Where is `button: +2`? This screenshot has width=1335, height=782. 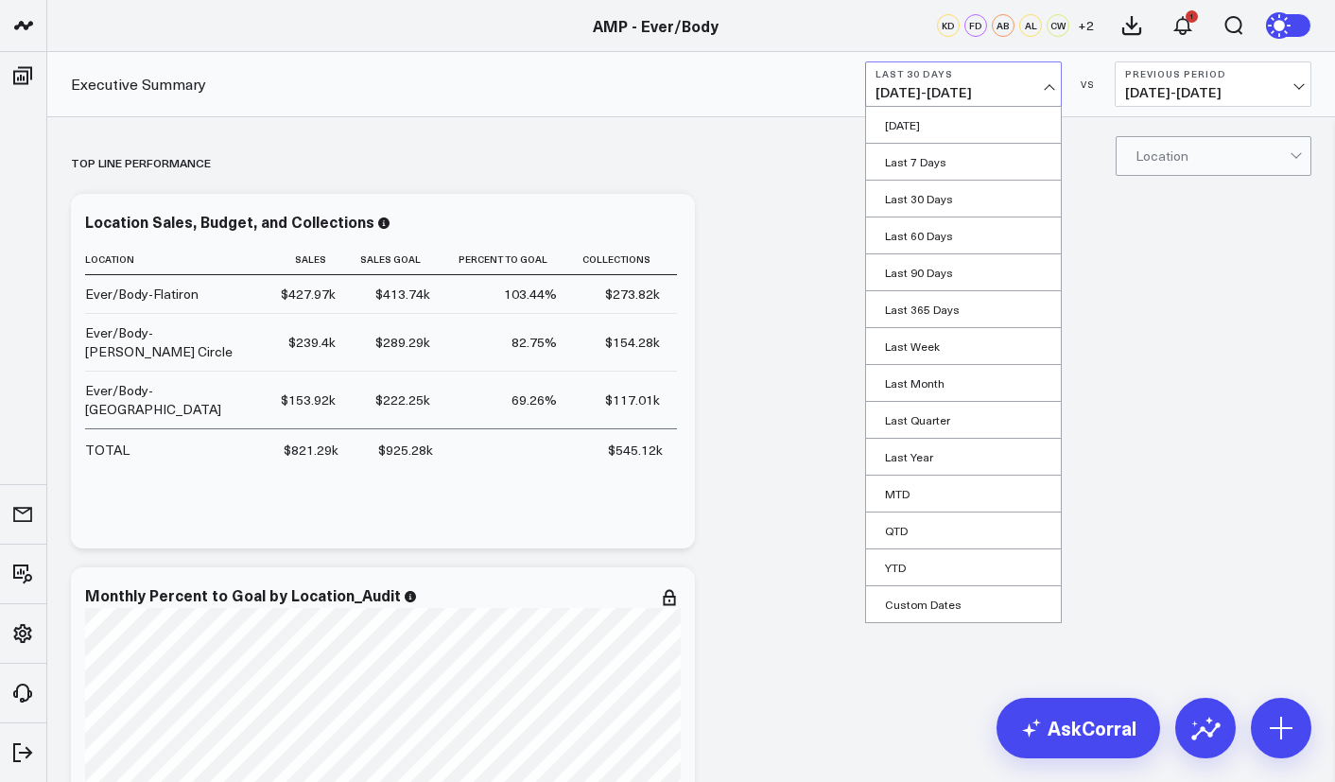
button: +2 is located at coordinates (1085, 26).